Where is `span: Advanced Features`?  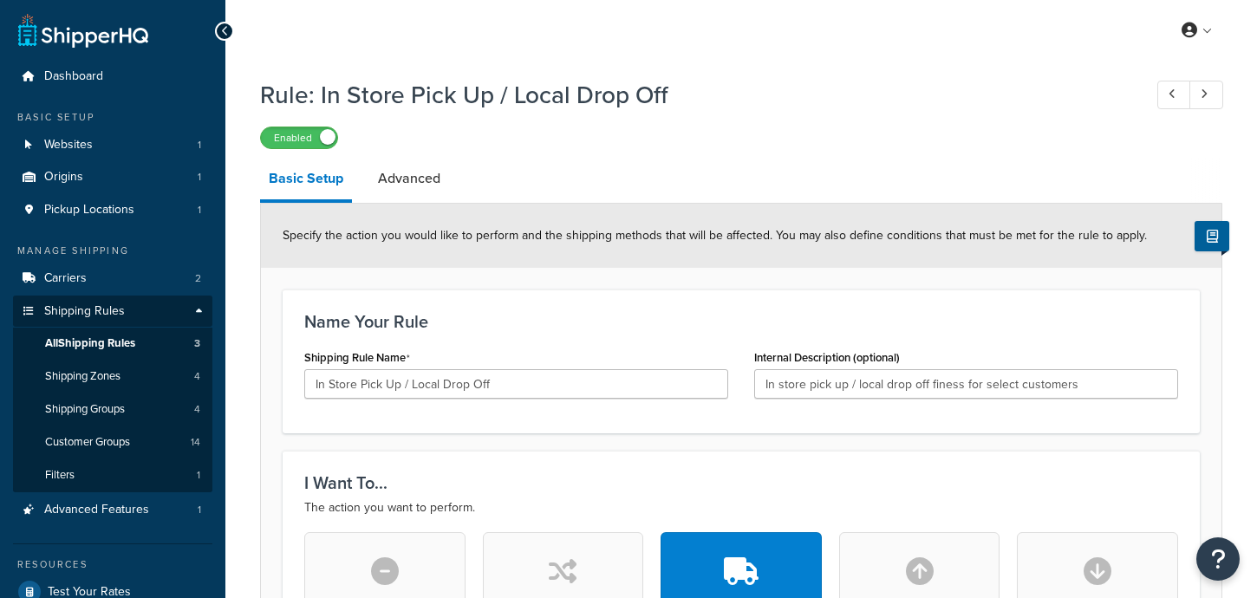
span: Advanced Features is located at coordinates (96, 510).